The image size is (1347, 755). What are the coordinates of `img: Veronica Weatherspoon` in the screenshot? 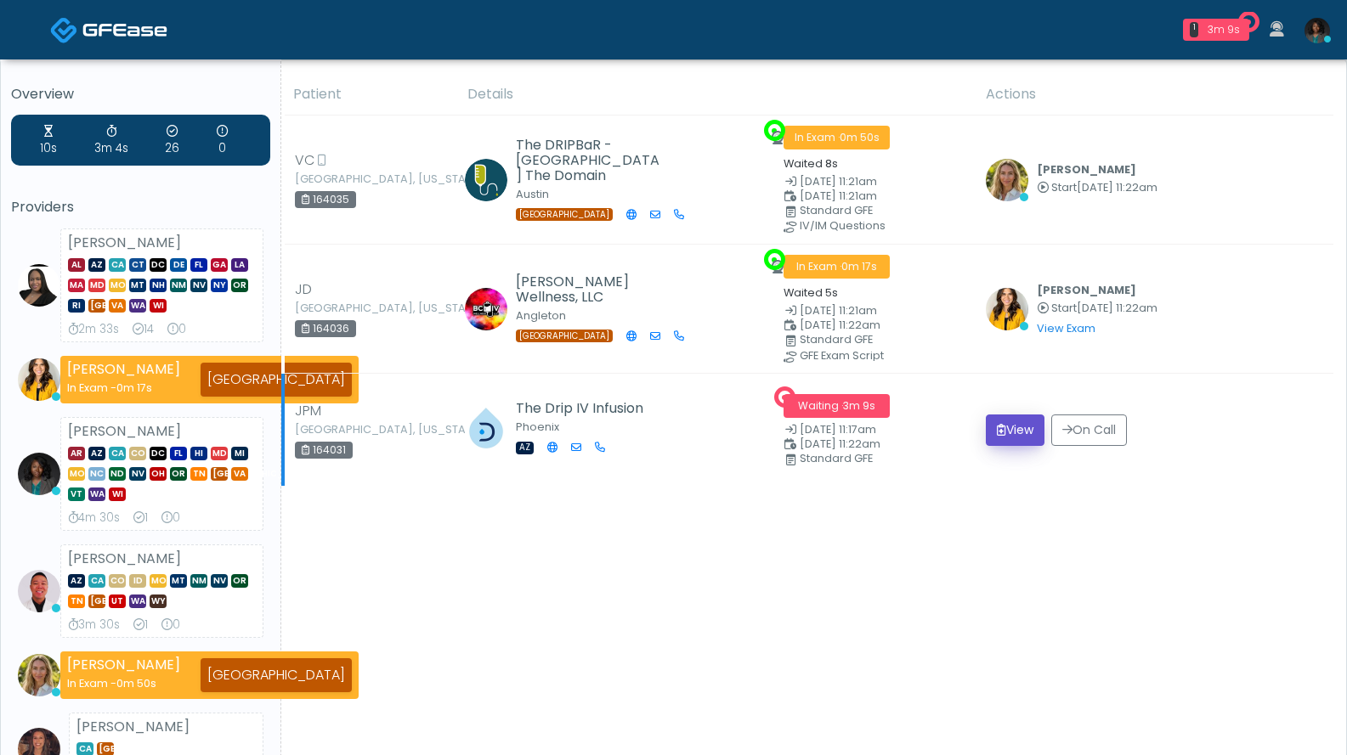 It's located at (39, 285).